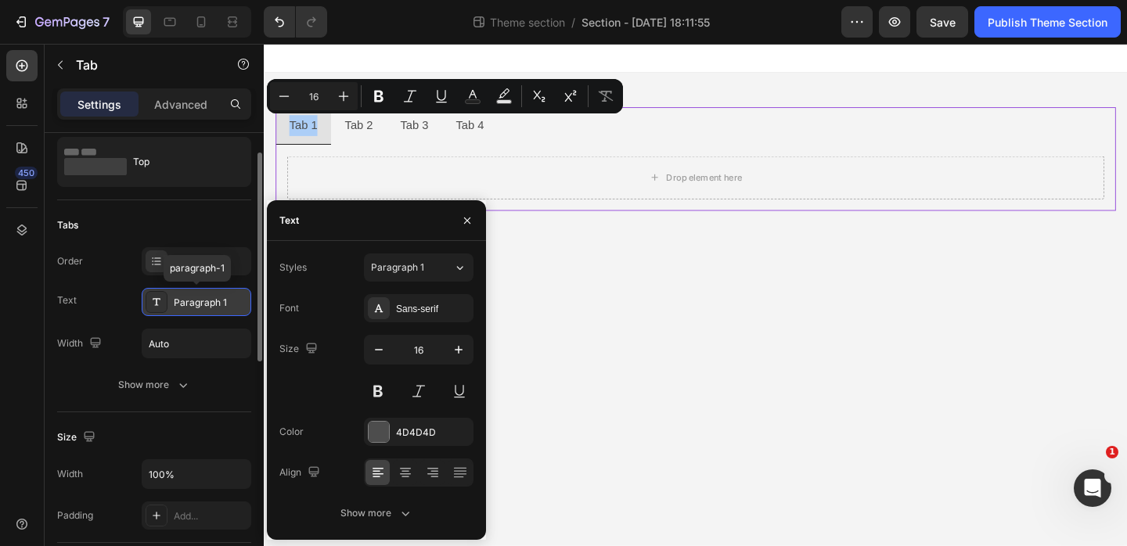  What do you see at coordinates (398, 268) in the screenshot?
I see `span: Paragraph 1` at bounding box center [398, 268].